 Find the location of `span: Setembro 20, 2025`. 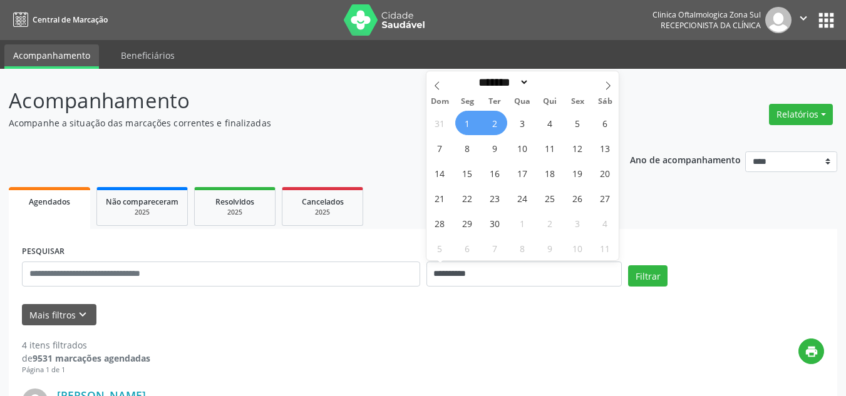

span: Setembro 20, 2025 is located at coordinates (605, 173).